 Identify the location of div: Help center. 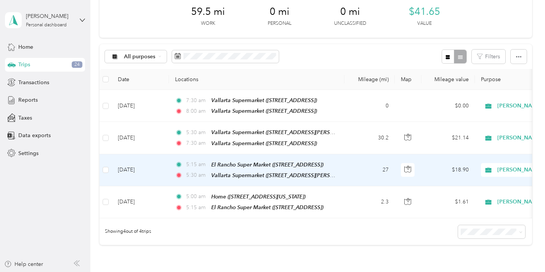
(24, 264).